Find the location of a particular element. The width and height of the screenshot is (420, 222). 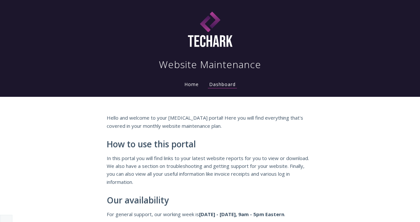

a: Dashboard is located at coordinates (222, 85).